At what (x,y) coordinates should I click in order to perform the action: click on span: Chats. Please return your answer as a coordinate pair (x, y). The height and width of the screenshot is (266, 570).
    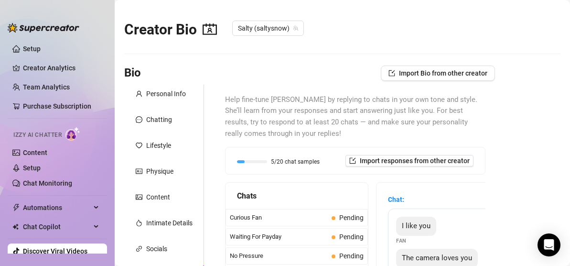
    Looking at the image, I should click on (247, 195).